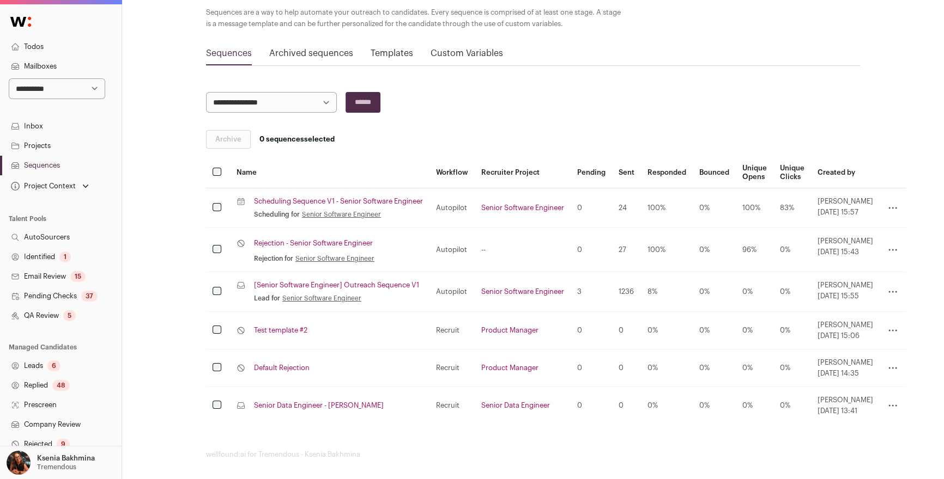 This screenshot has height=479, width=944. What do you see at coordinates (714, 173) in the screenshot?
I see `th: Bounced` at bounding box center [714, 173].